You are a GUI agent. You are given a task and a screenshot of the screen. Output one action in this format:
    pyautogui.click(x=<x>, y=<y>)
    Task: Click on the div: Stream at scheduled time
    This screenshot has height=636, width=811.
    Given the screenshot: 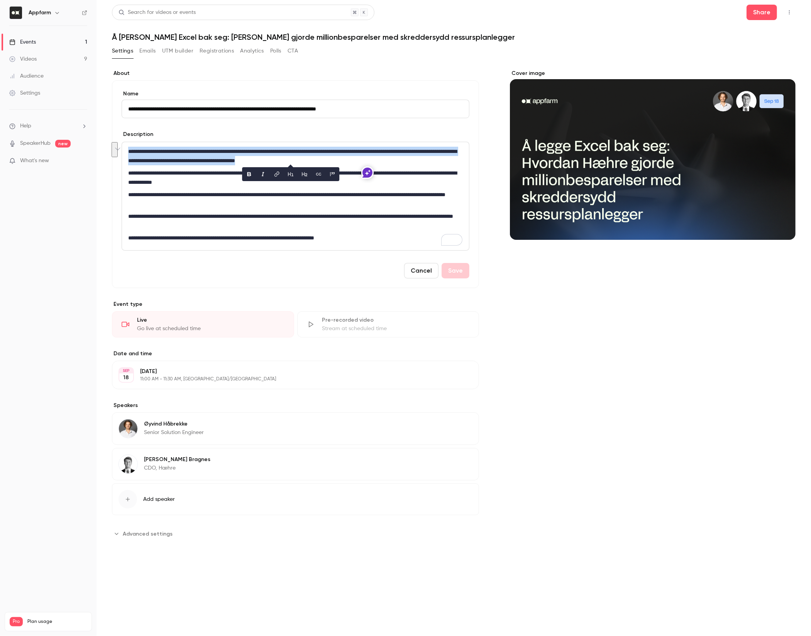 What is the action you would take?
    pyautogui.click(x=396, y=328)
    